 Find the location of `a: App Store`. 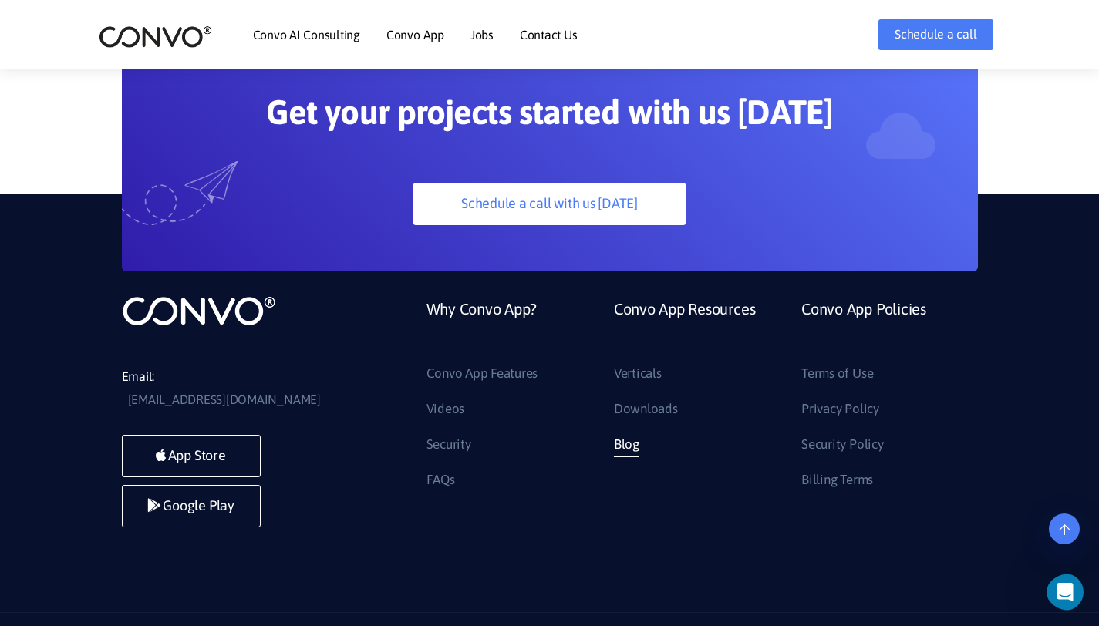

a: App Store is located at coordinates (191, 456).